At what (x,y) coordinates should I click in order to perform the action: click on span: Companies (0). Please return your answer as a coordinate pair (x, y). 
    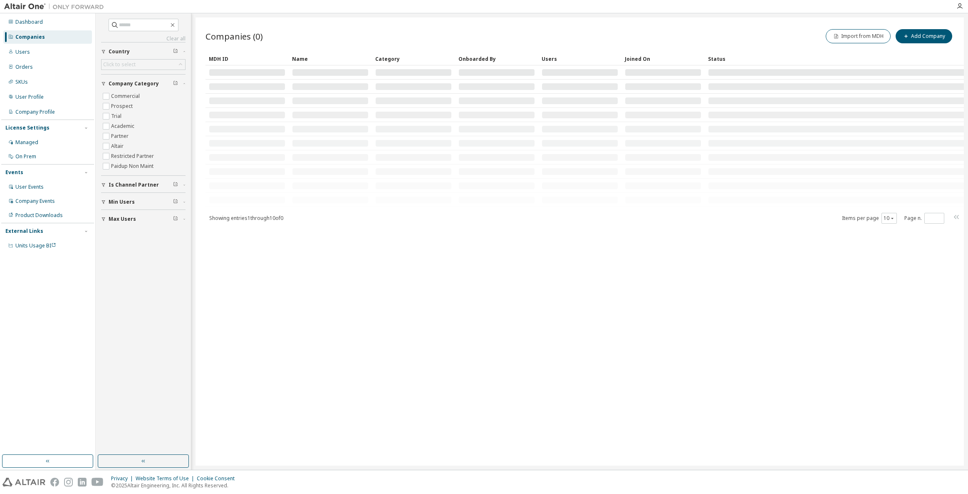
    Looking at the image, I should click on (234, 36).